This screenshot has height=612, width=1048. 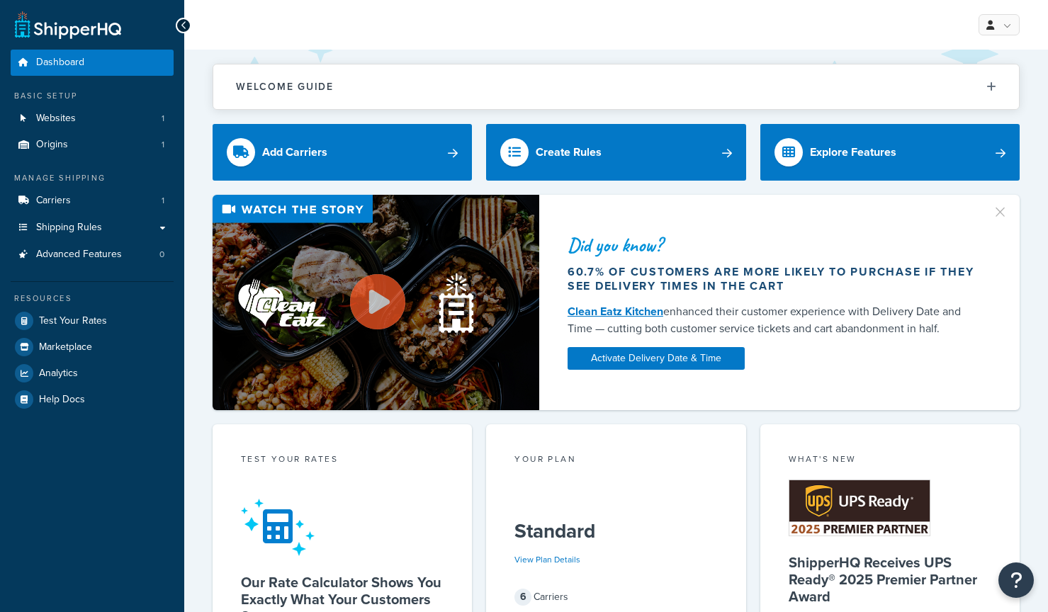 What do you see at coordinates (92, 400) in the screenshot?
I see `a: Help Docs` at bounding box center [92, 400].